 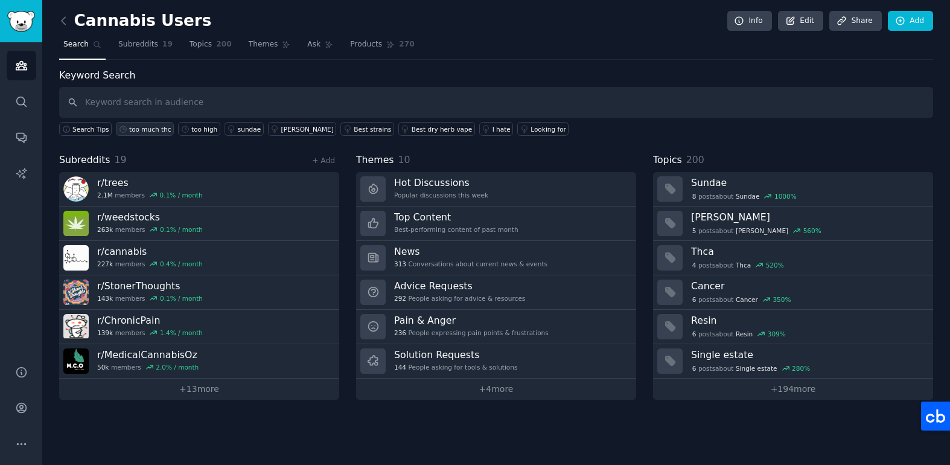 What do you see at coordinates (694, 196) in the screenshot?
I see `span: 8` at bounding box center [694, 196].